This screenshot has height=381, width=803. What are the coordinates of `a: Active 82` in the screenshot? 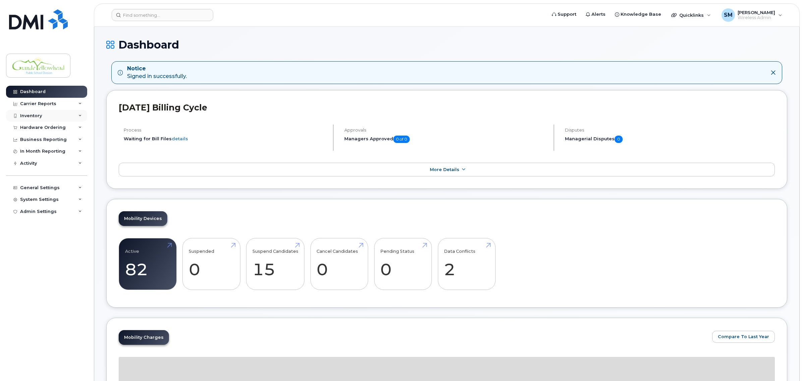 It's located at (147, 264).